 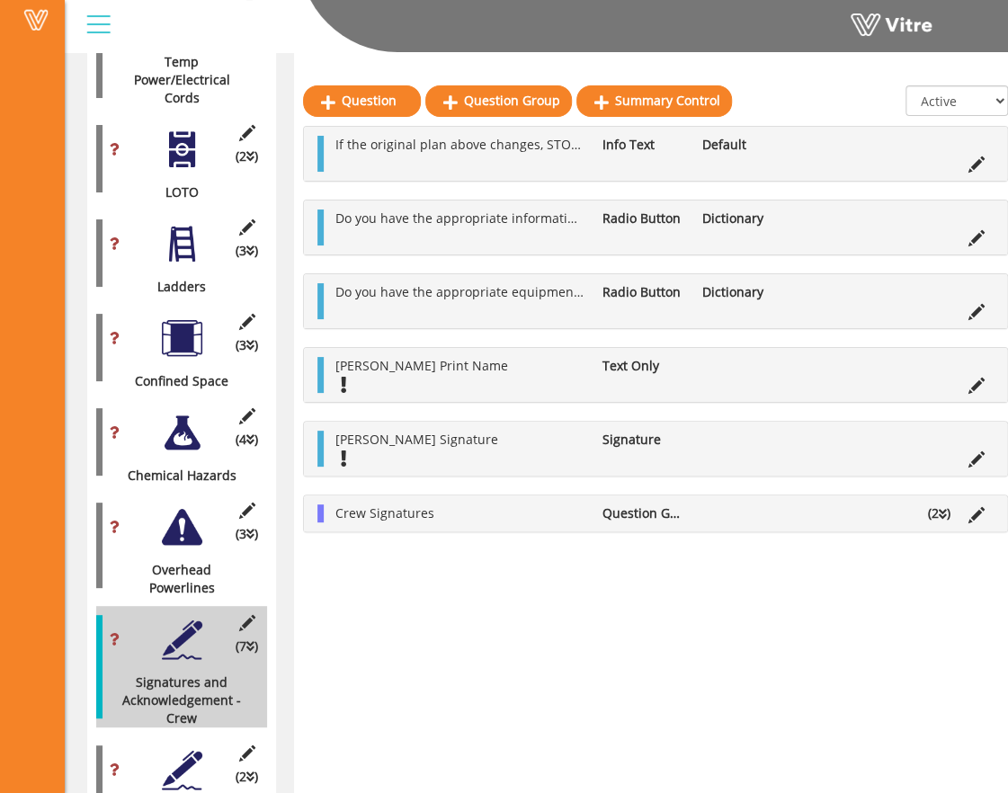 What do you see at coordinates (643, 145) in the screenshot?
I see `li: Info Text` at bounding box center [643, 145].